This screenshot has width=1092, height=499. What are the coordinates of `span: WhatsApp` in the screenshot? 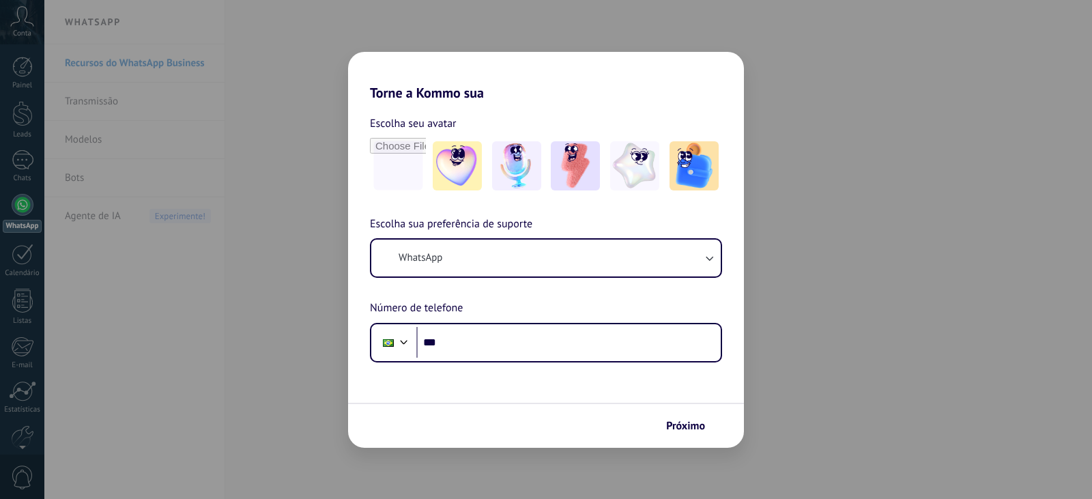 It's located at (420, 258).